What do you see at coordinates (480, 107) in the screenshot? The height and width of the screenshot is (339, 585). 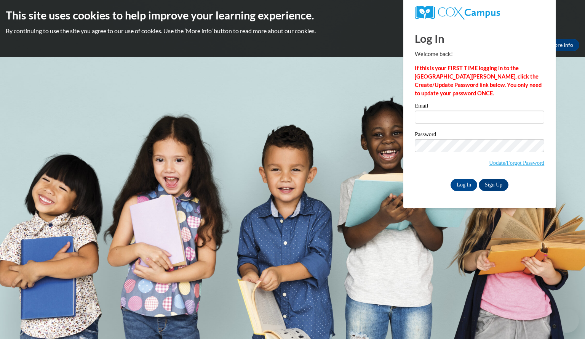 I see `label: Email` at bounding box center [480, 107].